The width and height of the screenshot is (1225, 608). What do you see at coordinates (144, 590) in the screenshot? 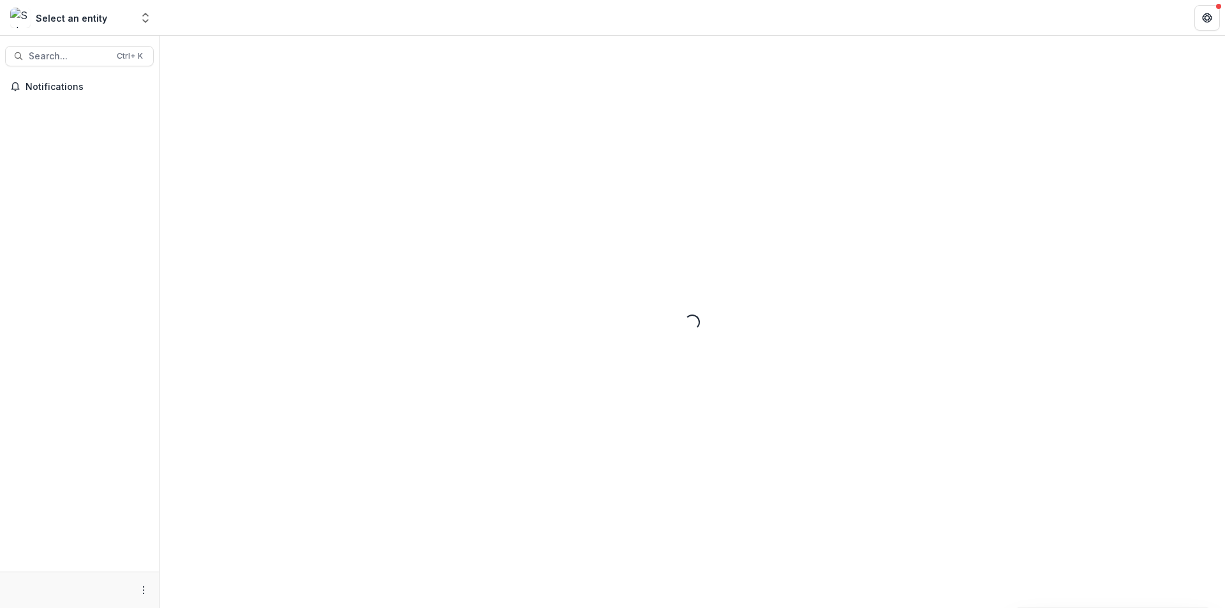
I see `button: More` at bounding box center [144, 590].